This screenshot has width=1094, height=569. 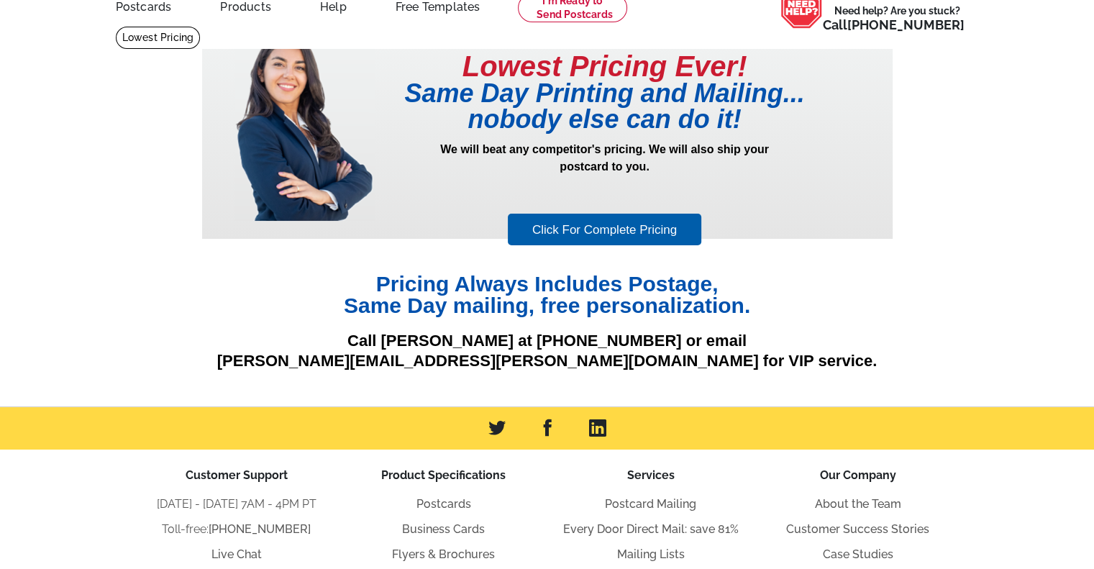 What do you see at coordinates (443, 554) in the screenshot?
I see `a: Flyers & Brochures` at bounding box center [443, 554].